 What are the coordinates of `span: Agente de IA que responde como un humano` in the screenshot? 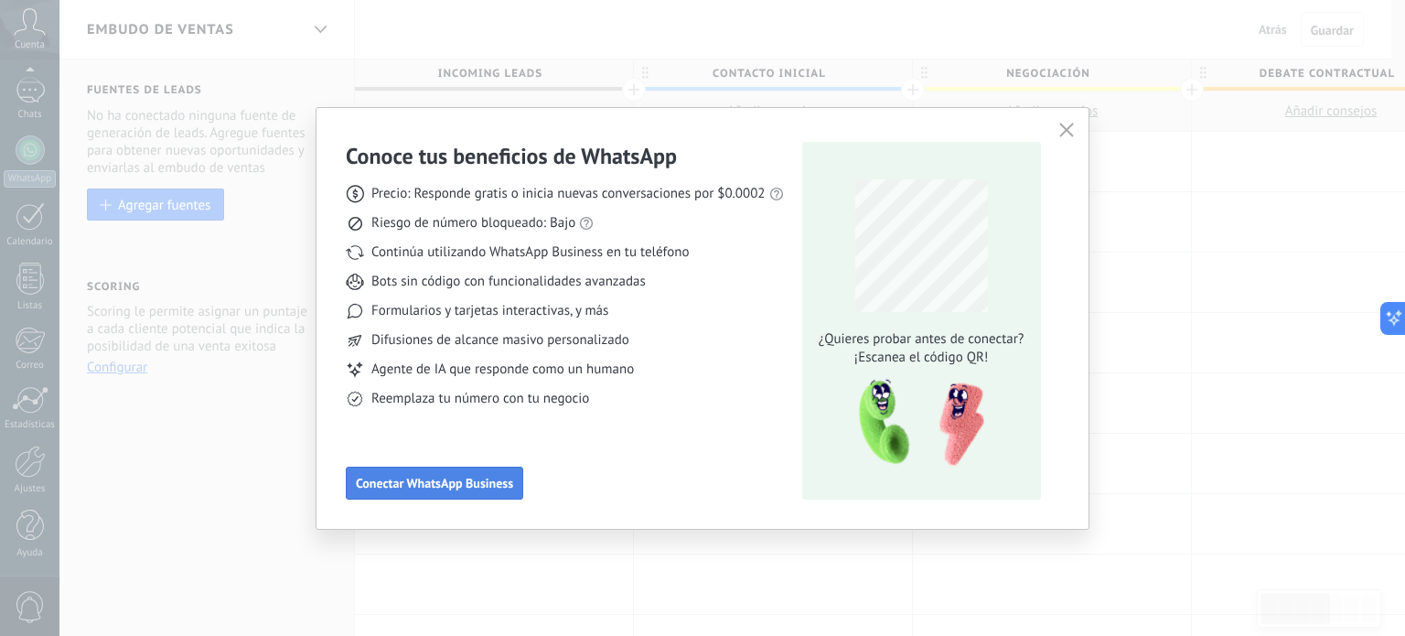 It's located at (502, 370).